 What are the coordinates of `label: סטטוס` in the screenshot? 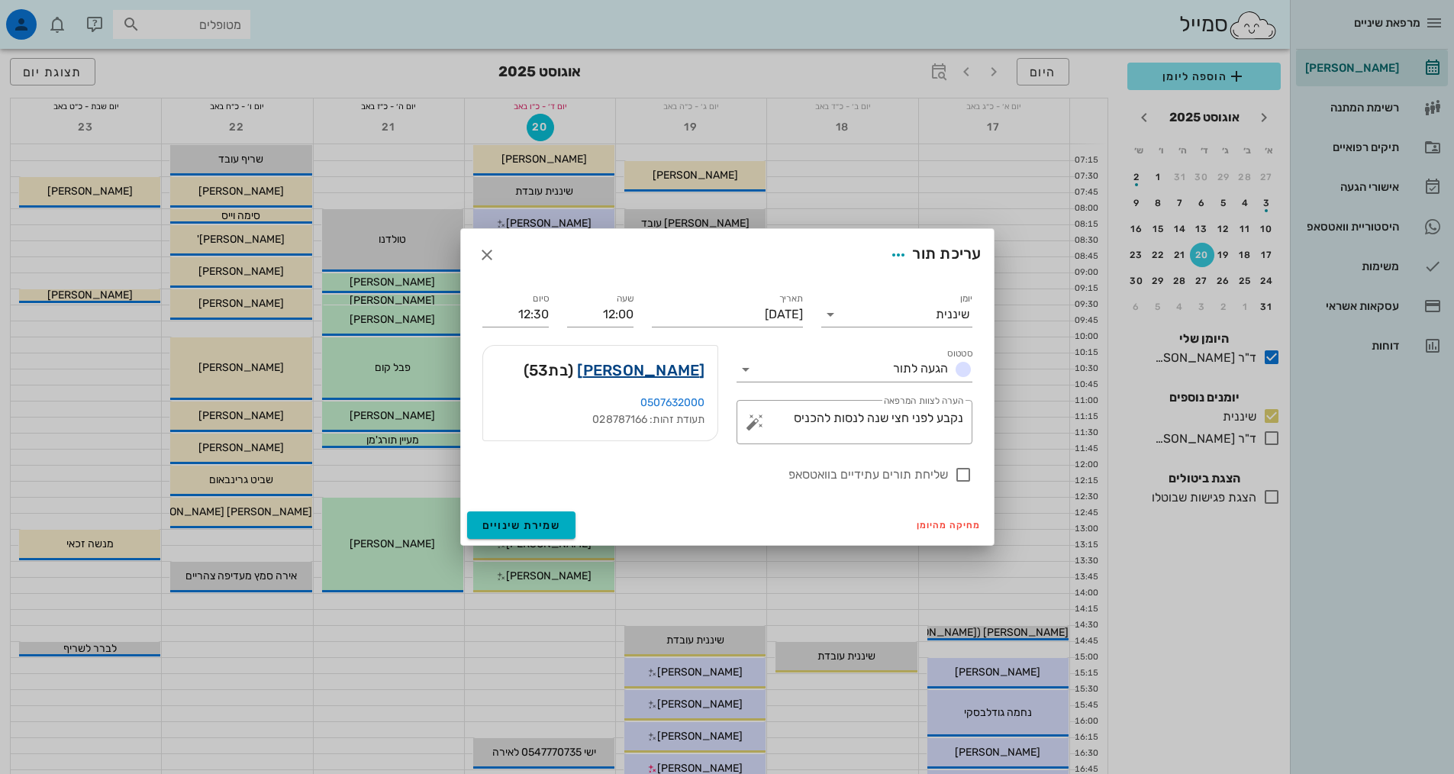 It's located at (960, 353).